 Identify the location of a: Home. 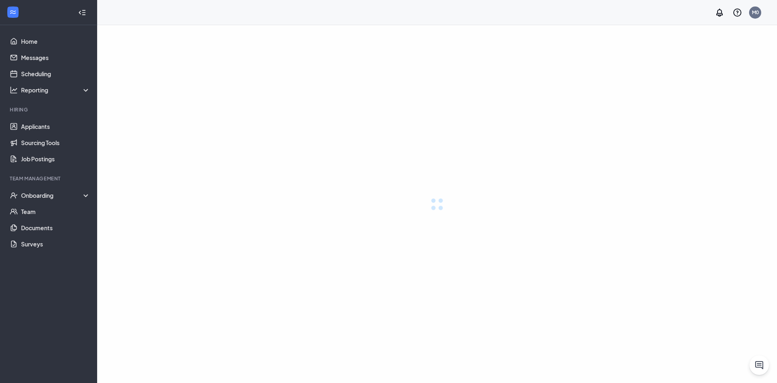
(55, 41).